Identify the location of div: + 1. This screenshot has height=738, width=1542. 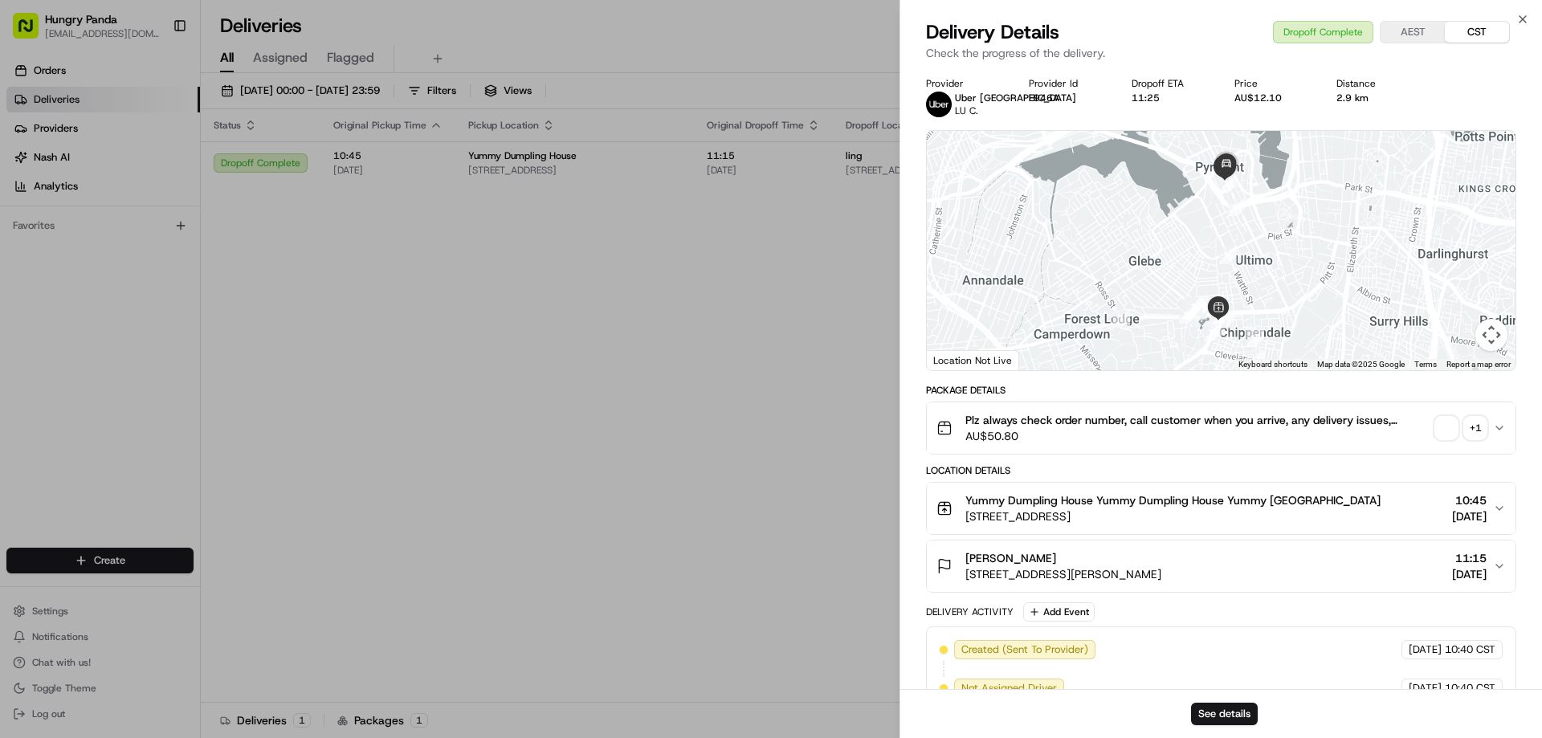
(1475, 428).